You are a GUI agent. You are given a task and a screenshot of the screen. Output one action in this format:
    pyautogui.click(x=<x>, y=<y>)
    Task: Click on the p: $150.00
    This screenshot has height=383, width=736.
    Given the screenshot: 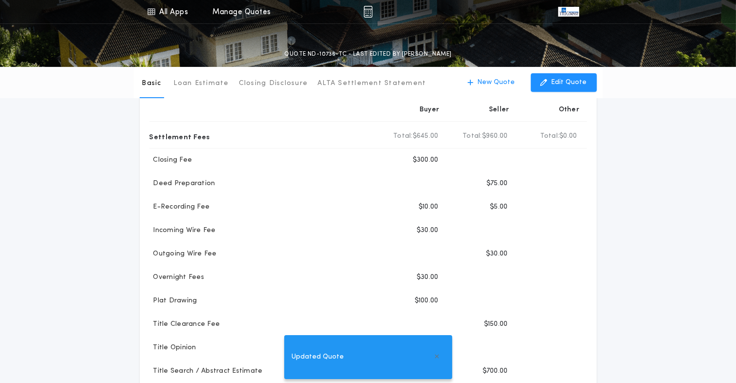 What is the action you would take?
    pyautogui.click(x=495, y=324)
    